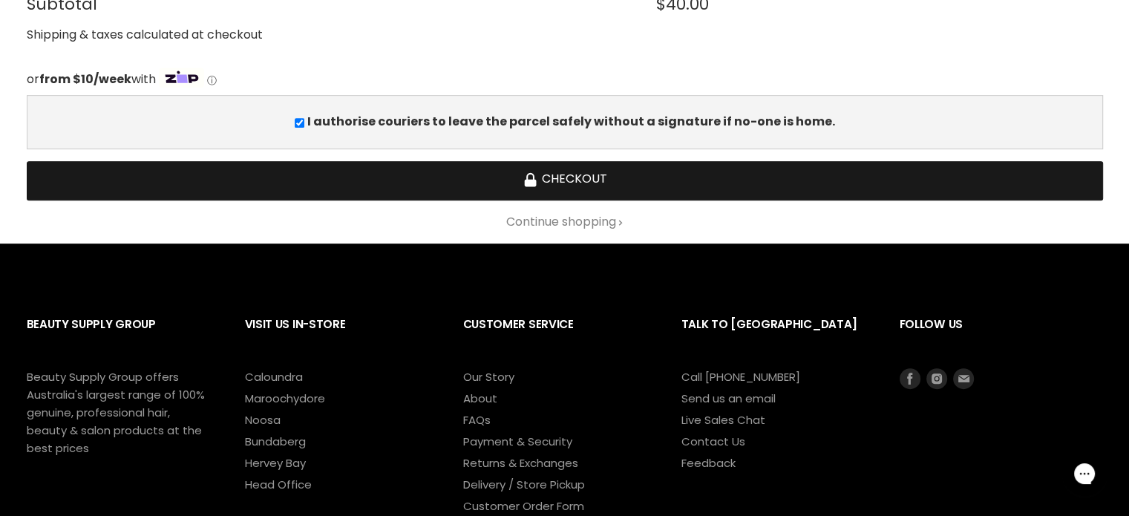 The height and width of the screenshot is (516, 1129). What do you see at coordinates (274, 376) in the screenshot?
I see `a: Caloundra` at bounding box center [274, 376].